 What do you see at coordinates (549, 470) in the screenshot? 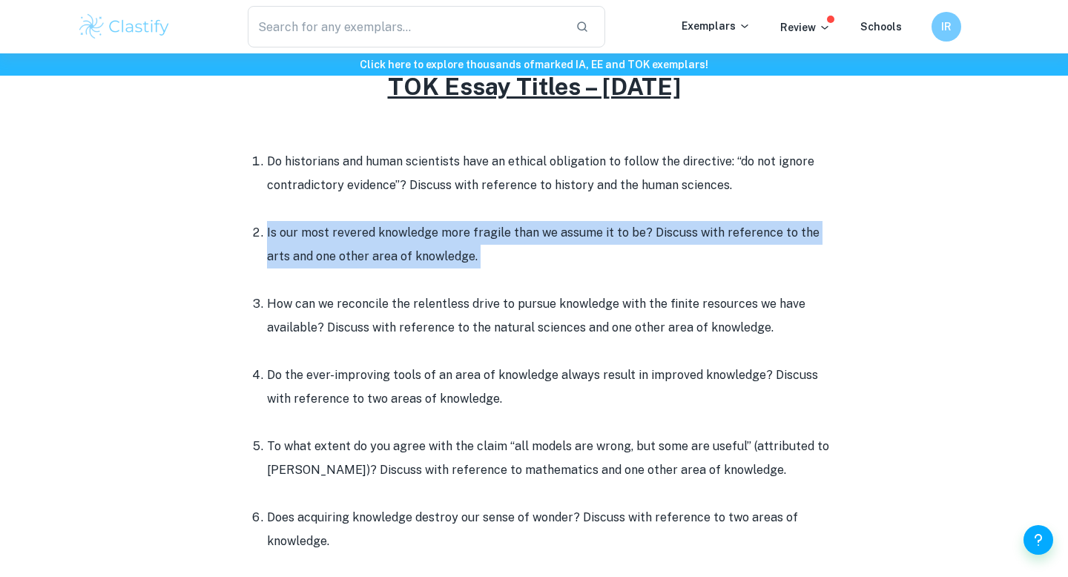
I see `li: To what extent do you agree with the claim “all models are wrong, but some are useful” (attribute...` at bounding box center [549, 470].